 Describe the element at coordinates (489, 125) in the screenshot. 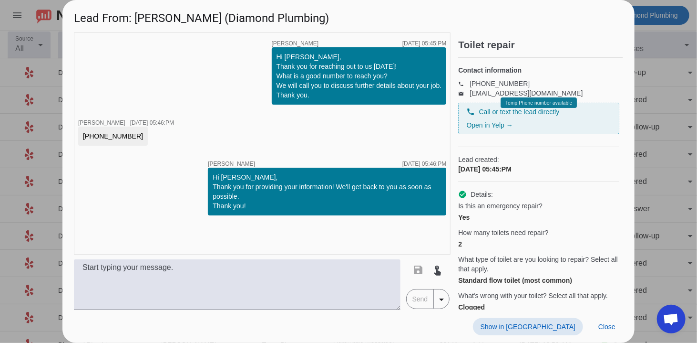

I see `a: Open in Yelp →` at that location.